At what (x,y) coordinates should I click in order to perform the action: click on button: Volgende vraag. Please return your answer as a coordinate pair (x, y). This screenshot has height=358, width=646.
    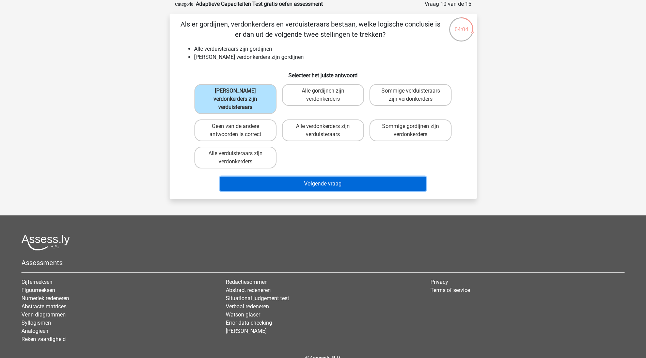
    Looking at the image, I should click on (323, 184).